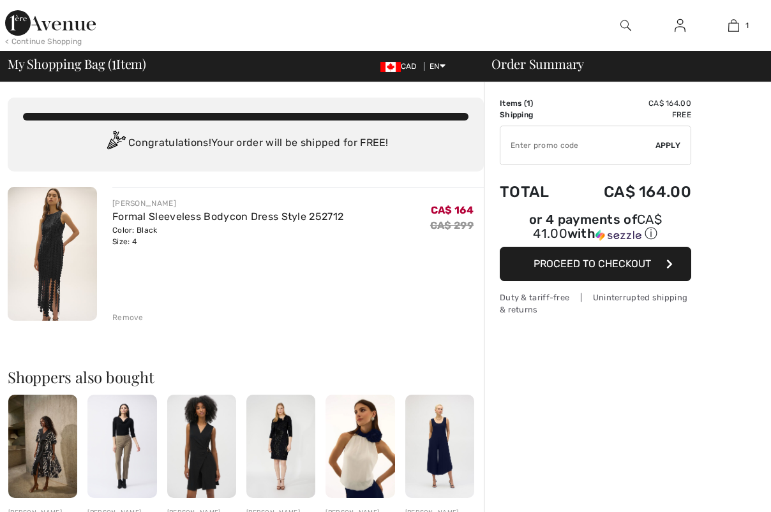 This screenshot has height=512, width=771. I want to click on img: 1ère Avenue, so click(50, 23).